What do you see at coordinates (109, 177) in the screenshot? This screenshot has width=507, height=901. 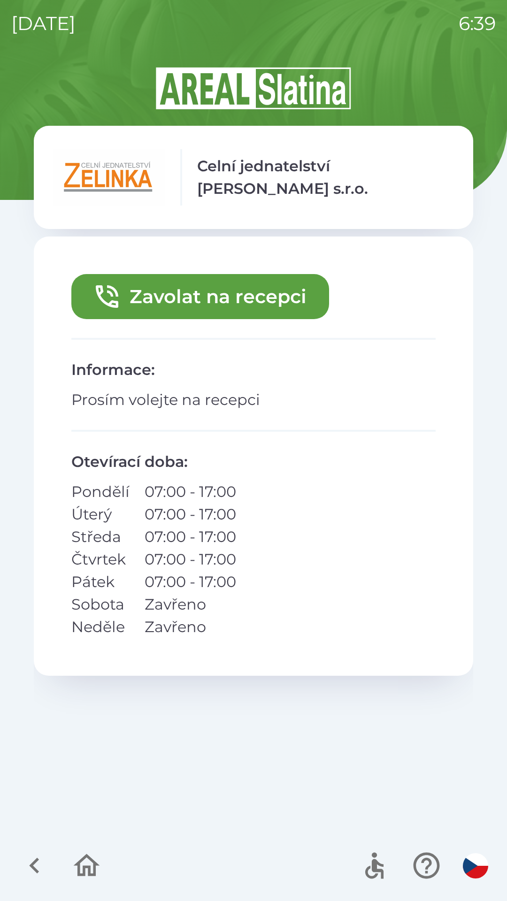 I see `img: e791fe39-6e5c-4488-8406-01cea90b779d.png` at bounding box center [109, 177].